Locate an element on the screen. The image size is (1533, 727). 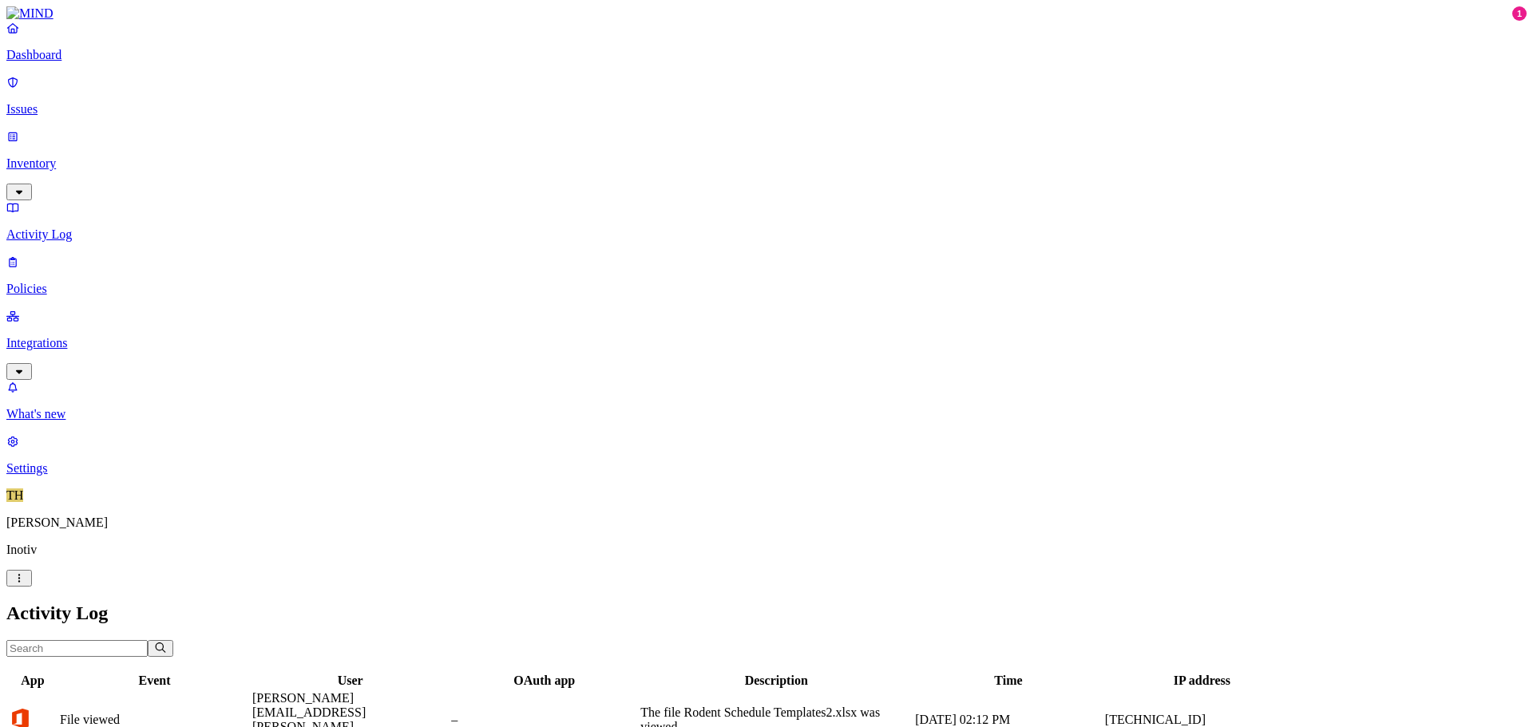
img: MIND is located at coordinates (30, 14).